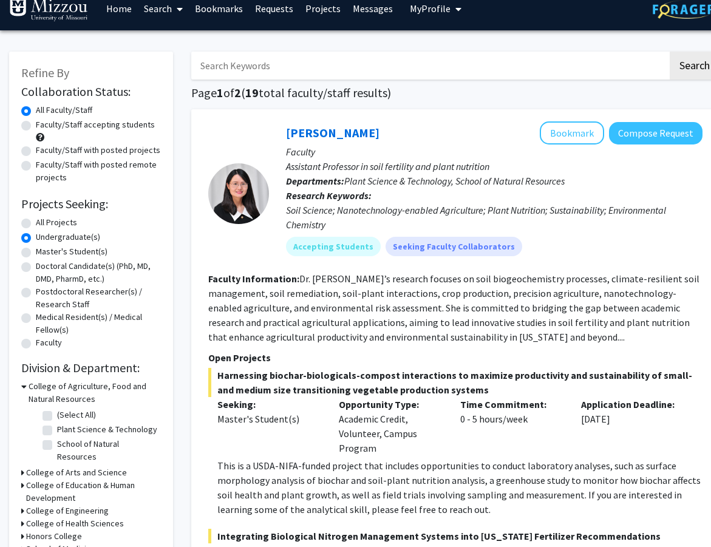 The image size is (711, 547). Describe the element at coordinates (94, 492) in the screenshot. I see `h3: College of Education & Human Development` at that location.